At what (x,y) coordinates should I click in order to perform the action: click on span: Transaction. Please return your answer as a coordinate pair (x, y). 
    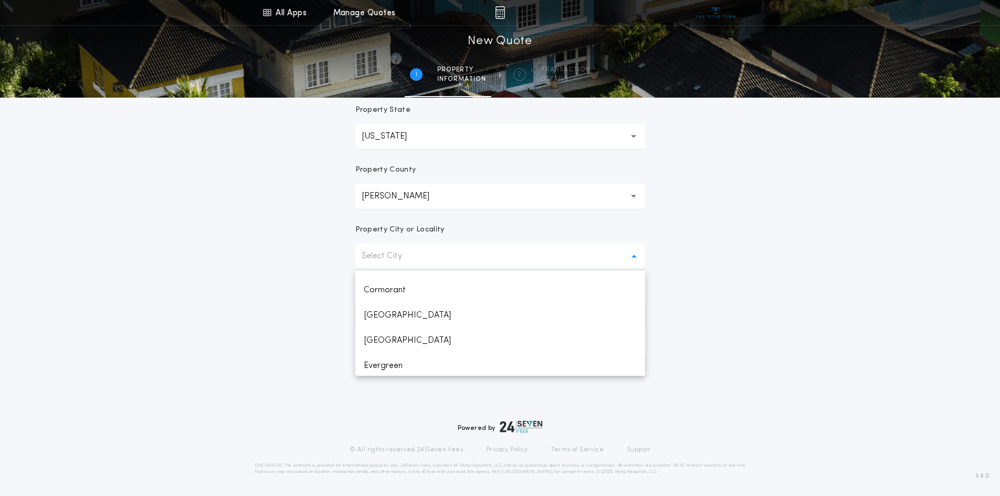
    Looking at the image, I should click on (565, 70).